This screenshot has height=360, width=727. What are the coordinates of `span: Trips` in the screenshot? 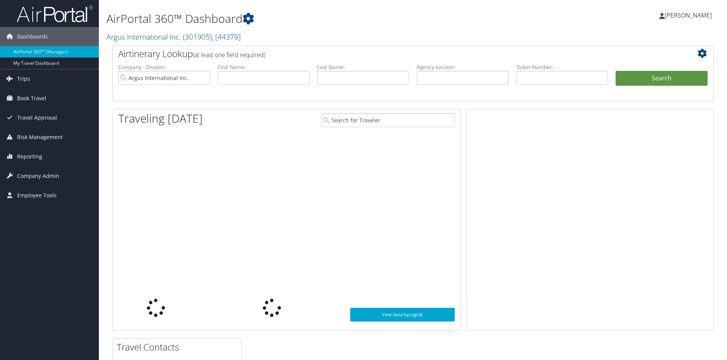 It's located at (24, 79).